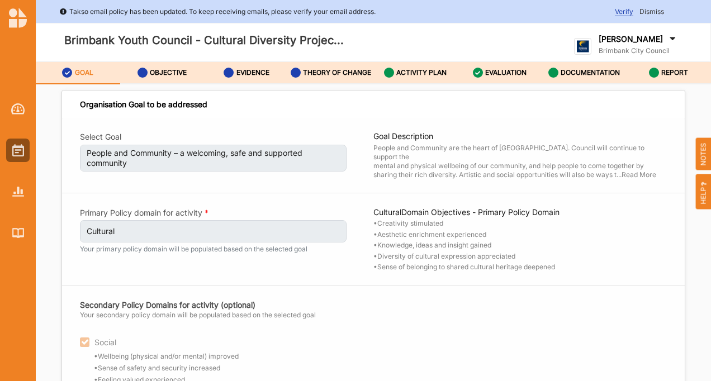  I want to click on label: EVALUATION, so click(506, 73).